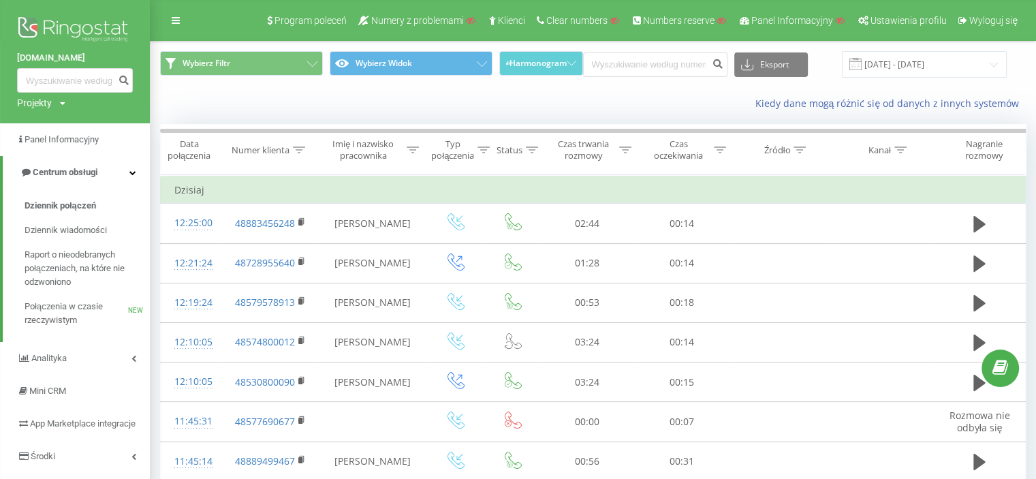  What do you see at coordinates (265, 421) in the screenshot?
I see `a: 48577690677` at bounding box center [265, 421].